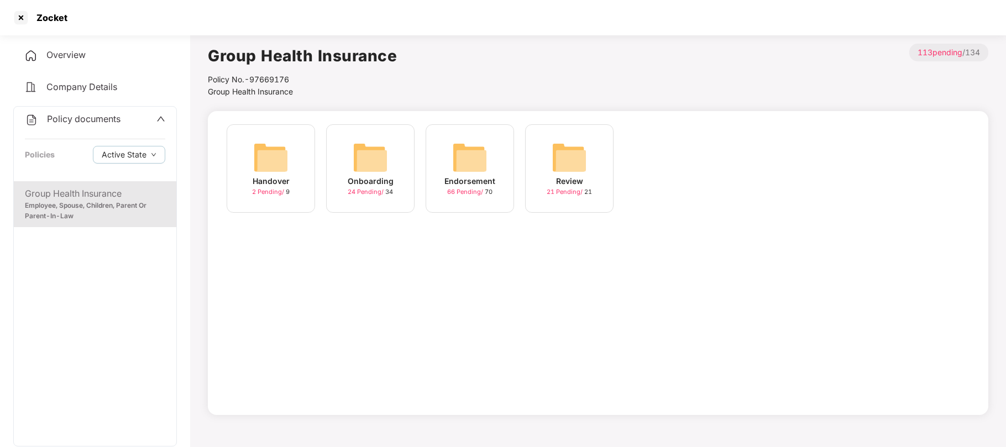 The image size is (1006, 447). I want to click on span: Overview, so click(66, 55).